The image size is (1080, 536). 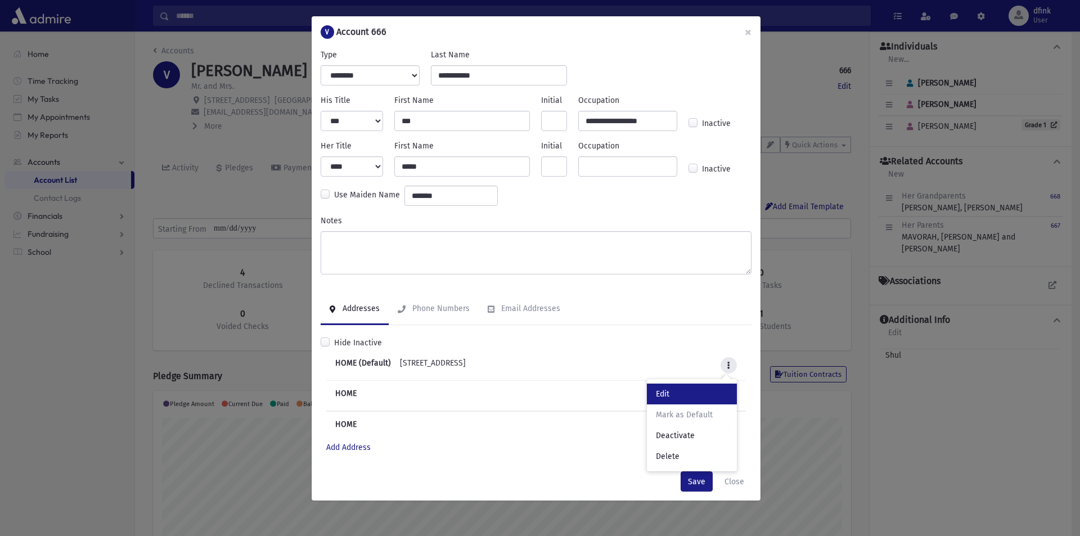 What do you see at coordinates (354, 309) in the screenshot?
I see `a: Addresses` at bounding box center [354, 309].